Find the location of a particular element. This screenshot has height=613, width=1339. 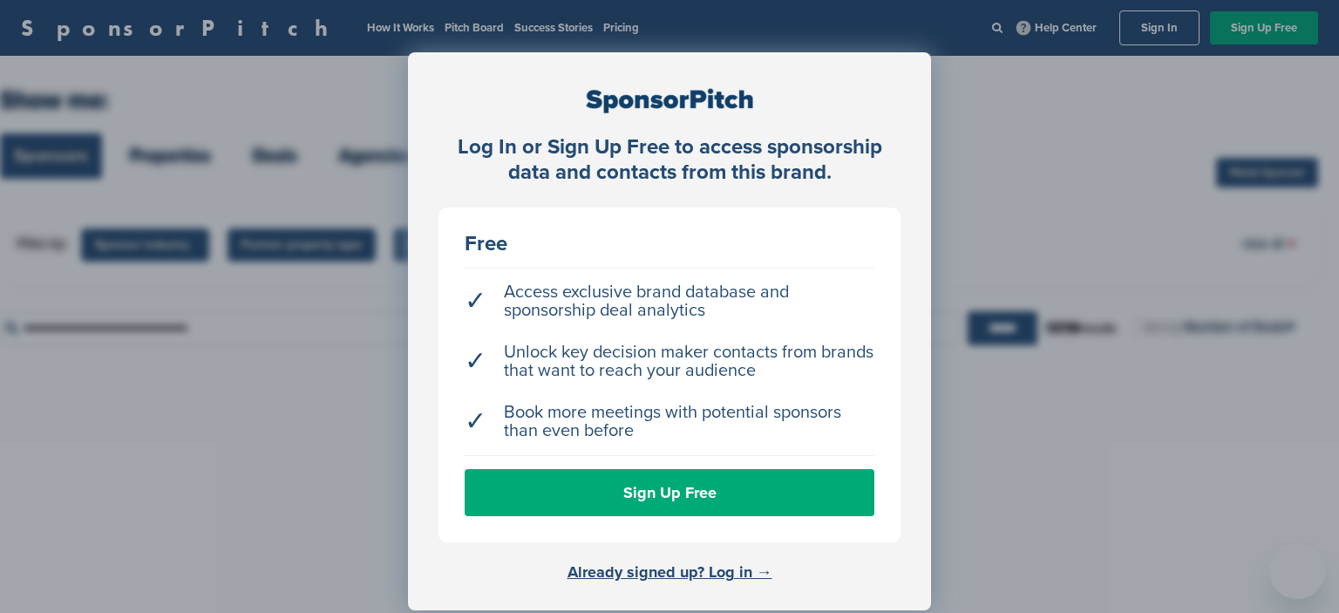

li: Book more meetings with potential sponsors than even before is located at coordinates (669, 422).